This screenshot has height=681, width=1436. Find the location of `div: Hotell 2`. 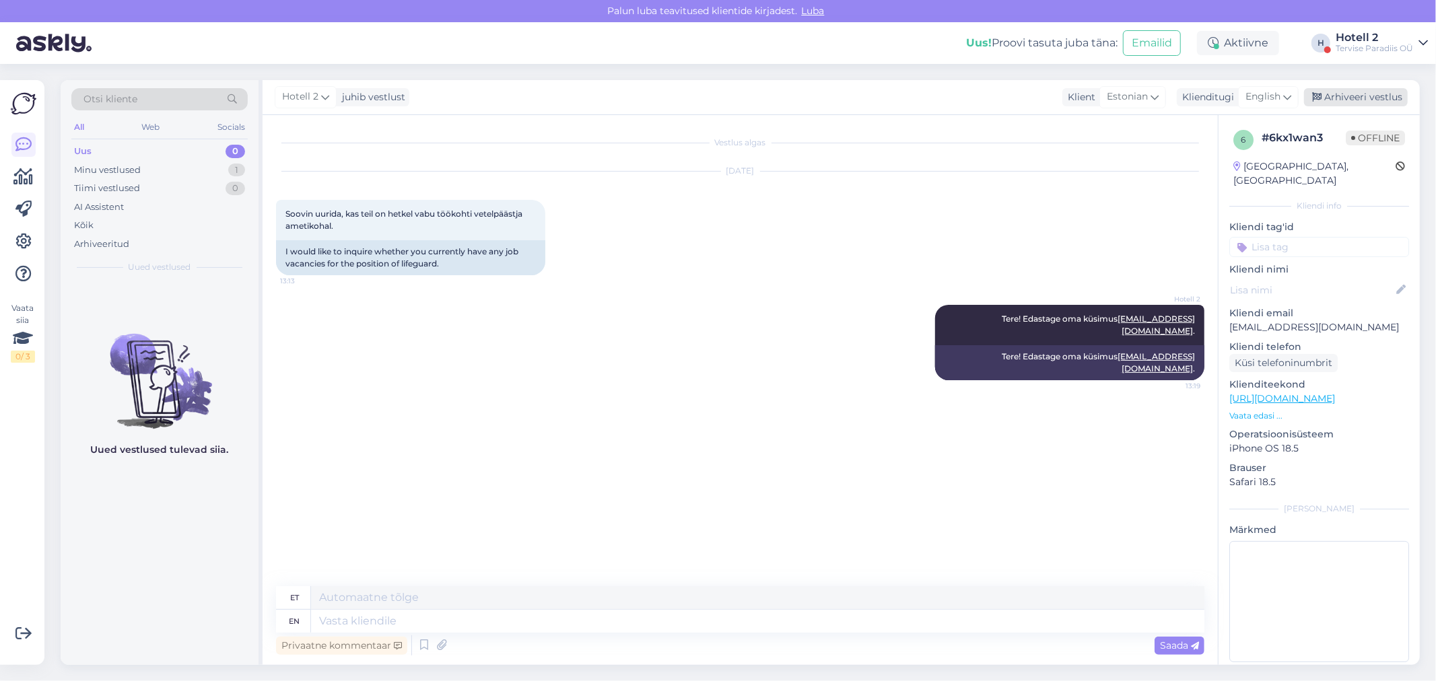

div: Hotell 2 is located at coordinates (1374, 38).